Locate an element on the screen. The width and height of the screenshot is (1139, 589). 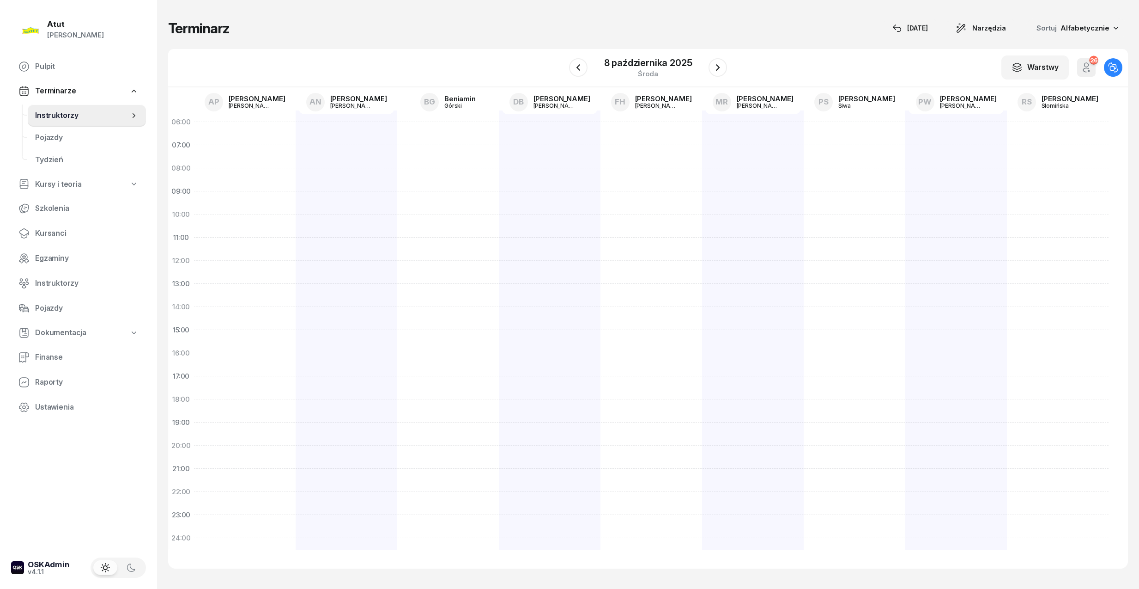
div: 21:00 is located at coordinates (181, 469).